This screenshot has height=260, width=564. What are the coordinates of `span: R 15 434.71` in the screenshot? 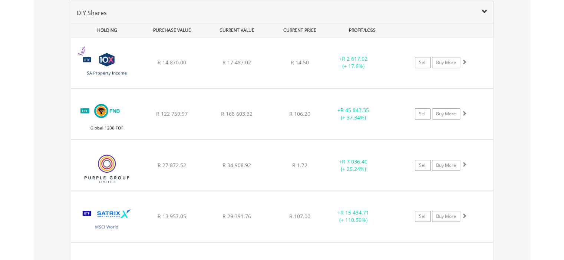 It's located at (354, 213).